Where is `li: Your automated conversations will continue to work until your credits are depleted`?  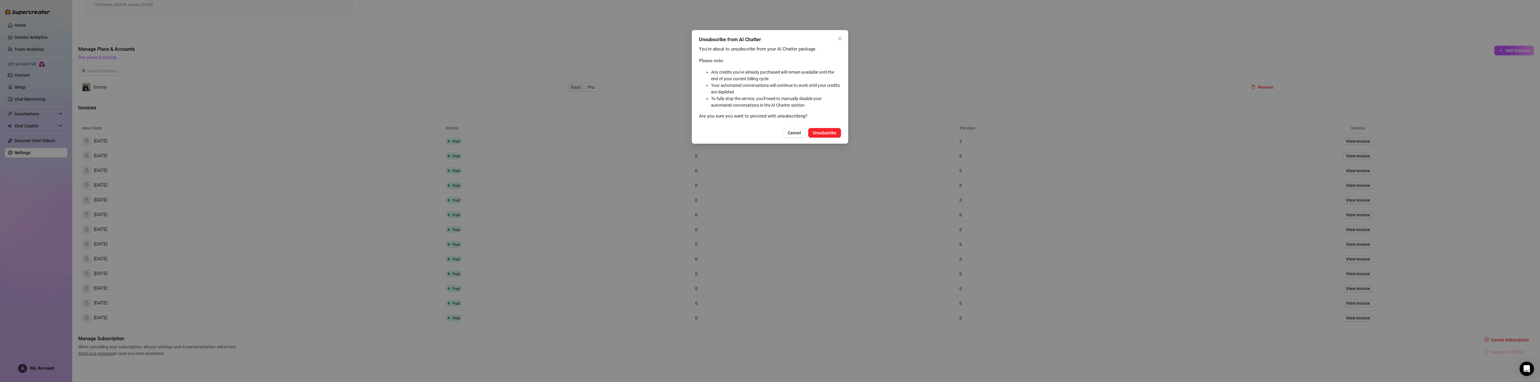
li: Your automated conversations will continue to work until your credits are depleted is located at coordinates (776, 89).